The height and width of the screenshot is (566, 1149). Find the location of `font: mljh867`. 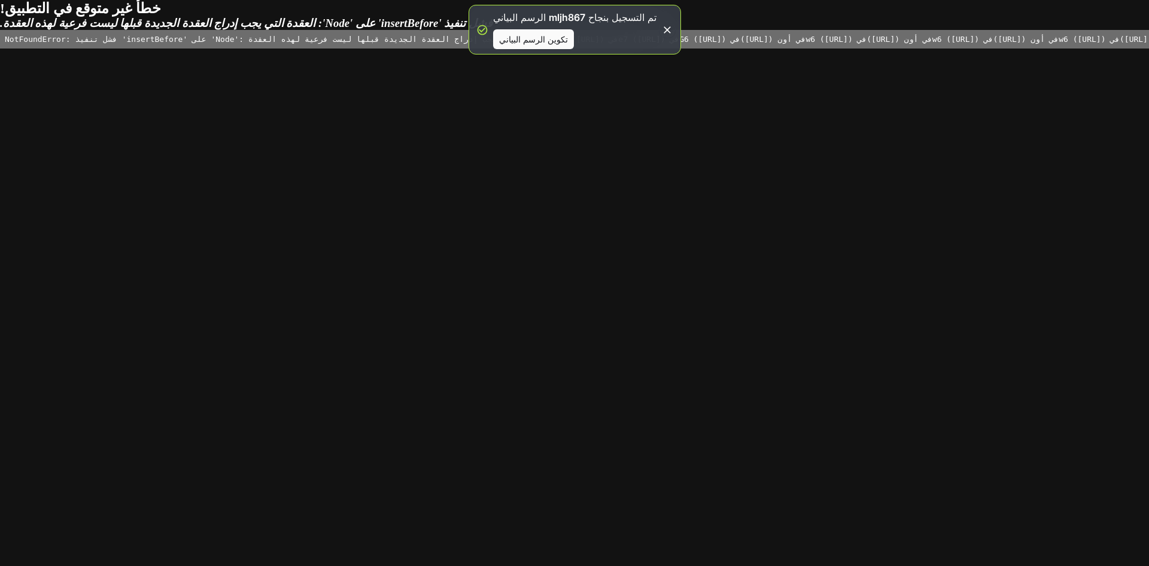

font: mljh867 is located at coordinates (567, 17).